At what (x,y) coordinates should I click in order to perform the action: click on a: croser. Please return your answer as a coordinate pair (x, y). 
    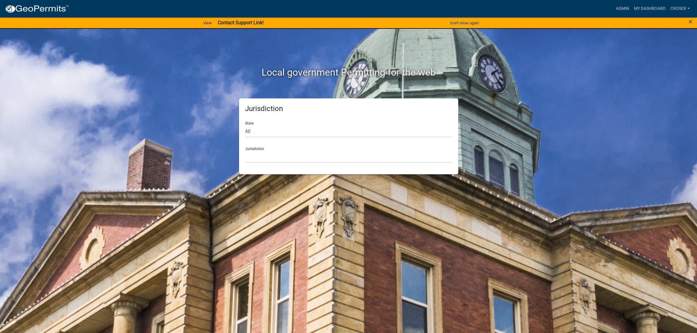
    Looking at the image, I should click on (680, 9).